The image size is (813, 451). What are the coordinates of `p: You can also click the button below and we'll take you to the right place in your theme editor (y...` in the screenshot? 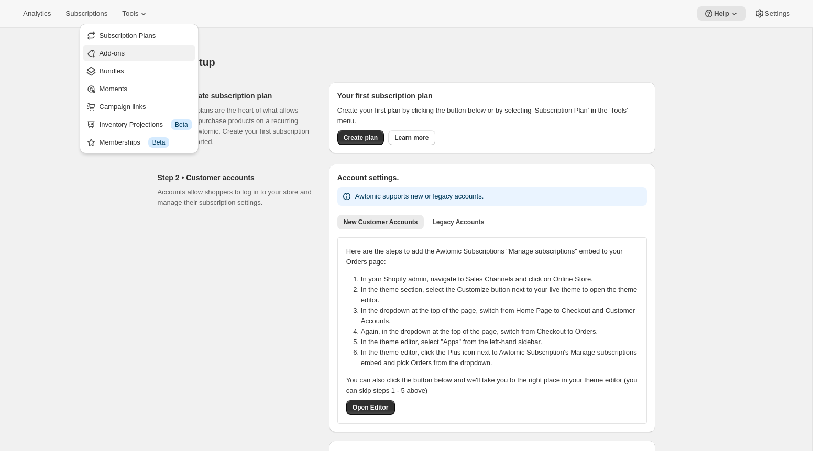 It's located at (492, 386).